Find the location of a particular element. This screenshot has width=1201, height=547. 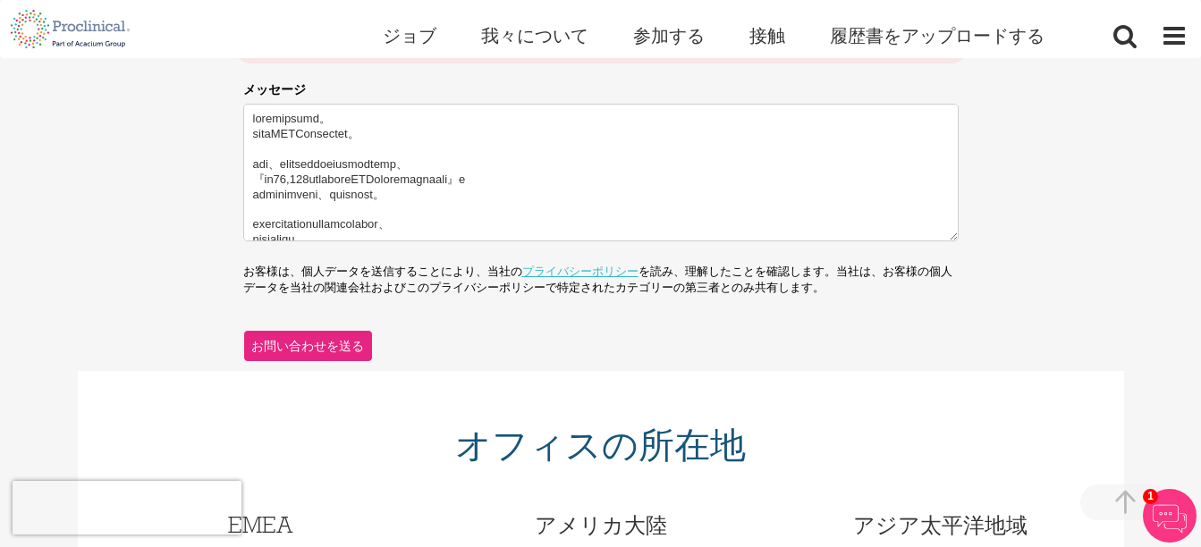

img: チャットボット is located at coordinates (1170, 516).